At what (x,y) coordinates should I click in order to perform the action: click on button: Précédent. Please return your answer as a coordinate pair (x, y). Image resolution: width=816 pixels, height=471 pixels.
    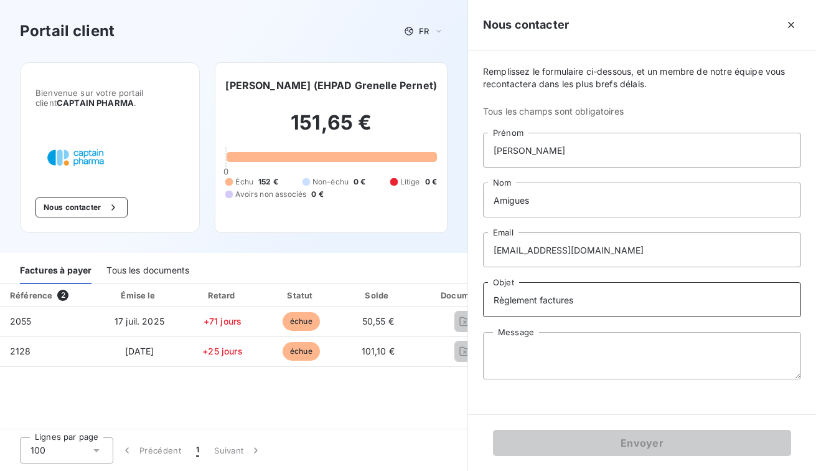
    Looking at the image, I should click on (151, 450).